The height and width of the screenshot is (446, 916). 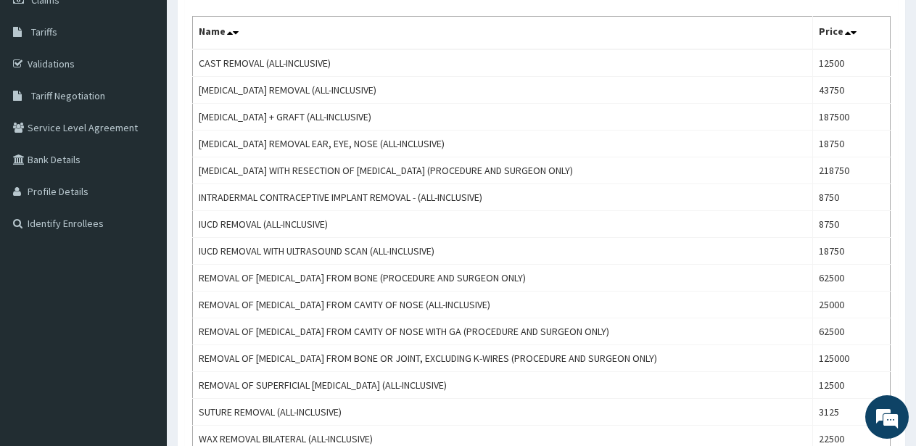 I want to click on td: 43750, so click(x=851, y=90).